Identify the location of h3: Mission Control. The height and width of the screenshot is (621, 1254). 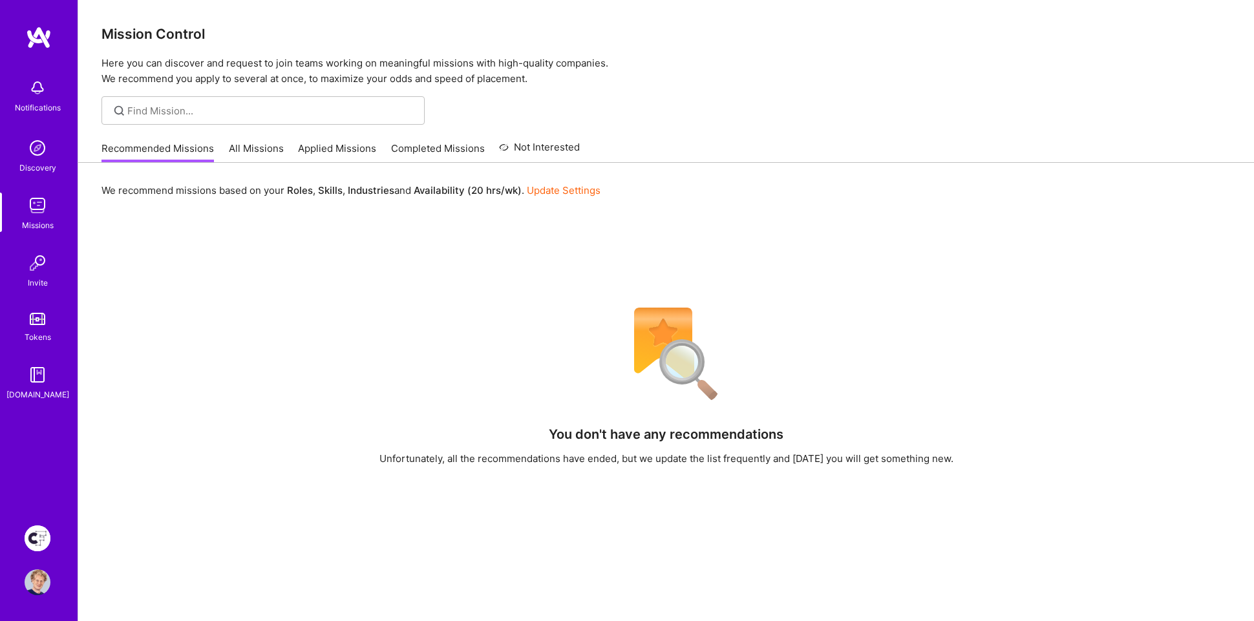
(666, 34).